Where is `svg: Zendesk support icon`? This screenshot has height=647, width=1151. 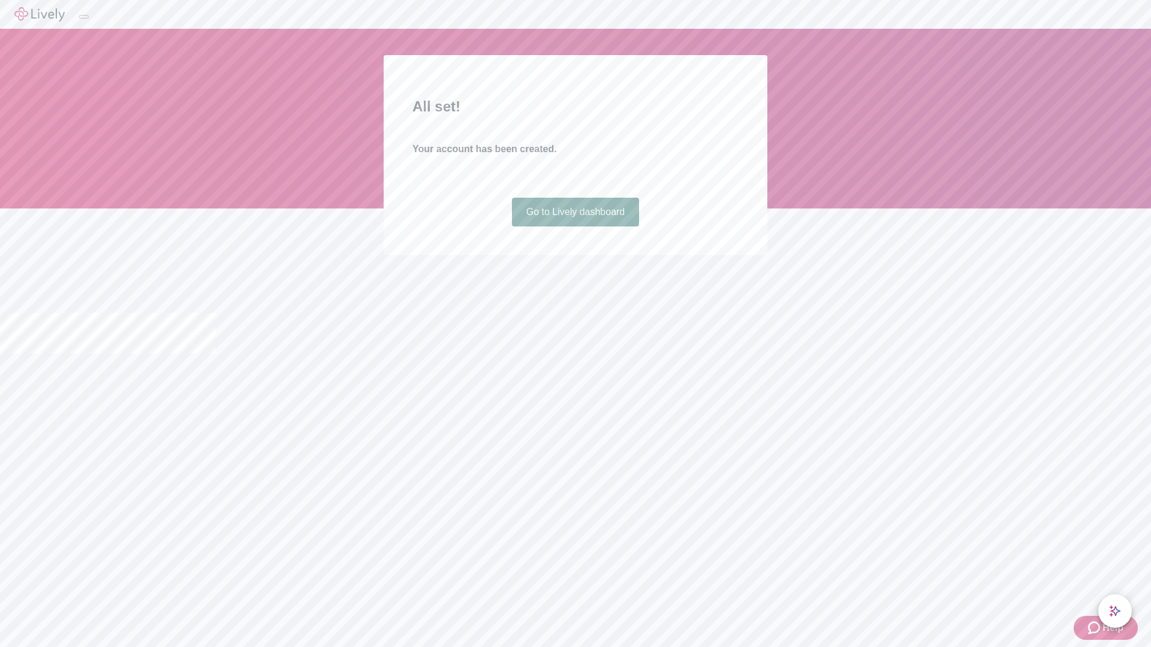 svg: Zendesk support icon is located at coordinates (1095, 628).